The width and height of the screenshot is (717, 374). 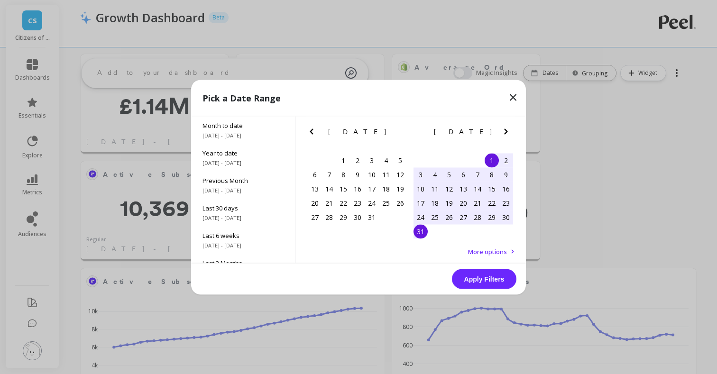 What do you see at coordinates (243, 153) in the screenshot?
I see `span: Year to date` at bounding box center [243, 153].